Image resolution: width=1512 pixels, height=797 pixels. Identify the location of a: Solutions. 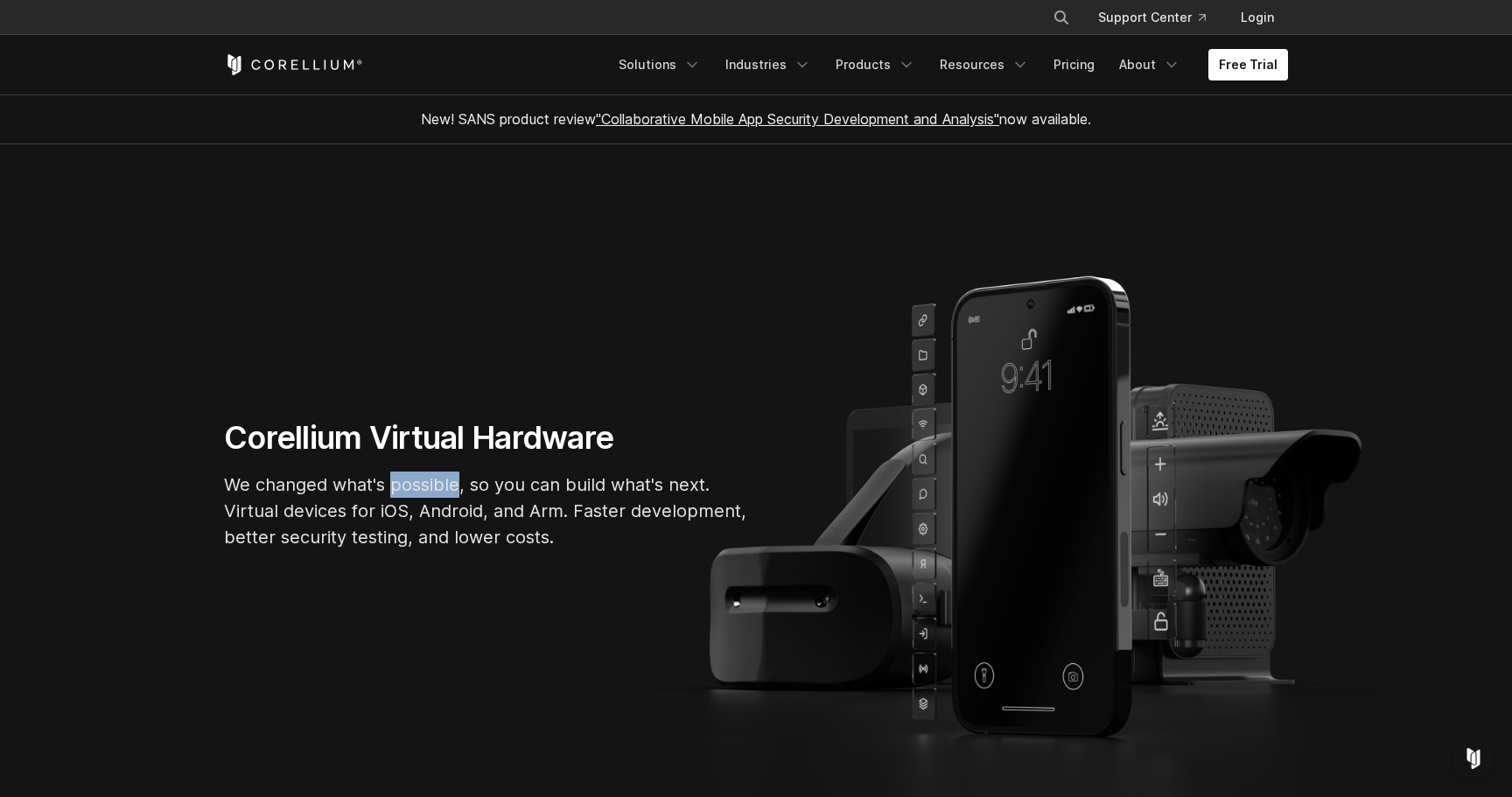
(660, 65).